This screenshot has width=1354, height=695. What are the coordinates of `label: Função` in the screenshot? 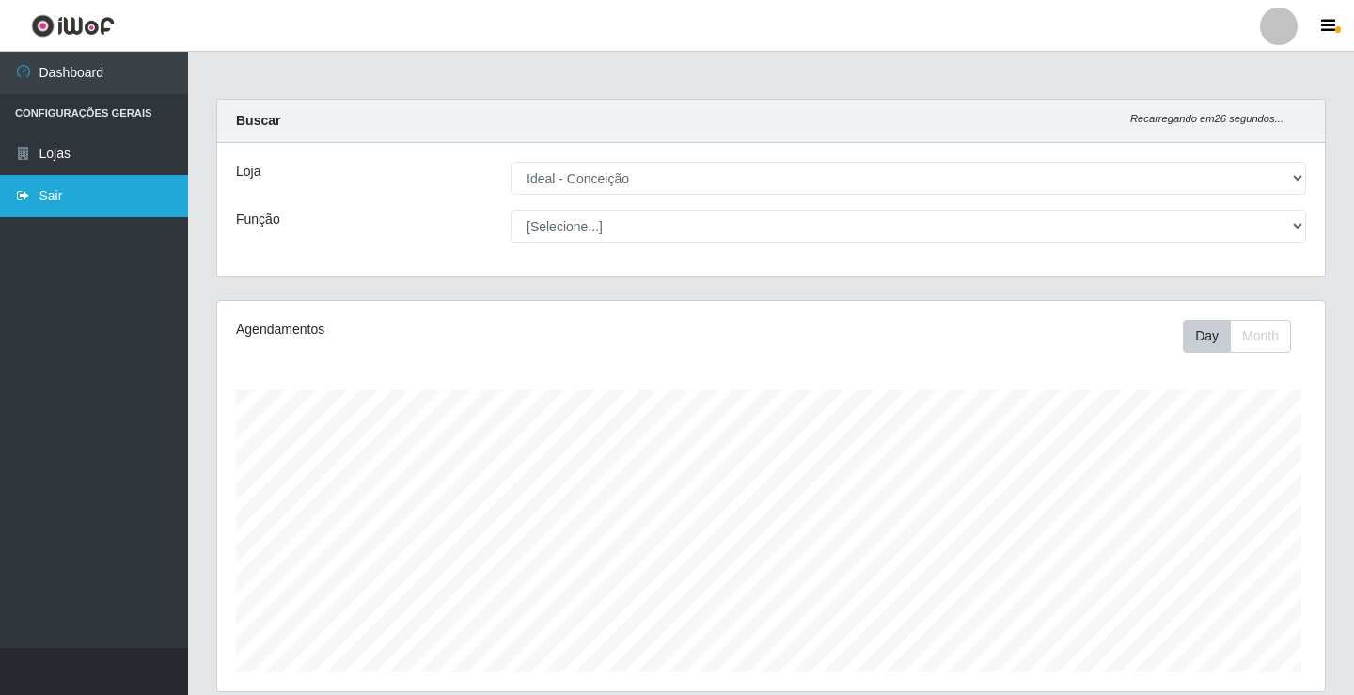 It's located at (258, 219).